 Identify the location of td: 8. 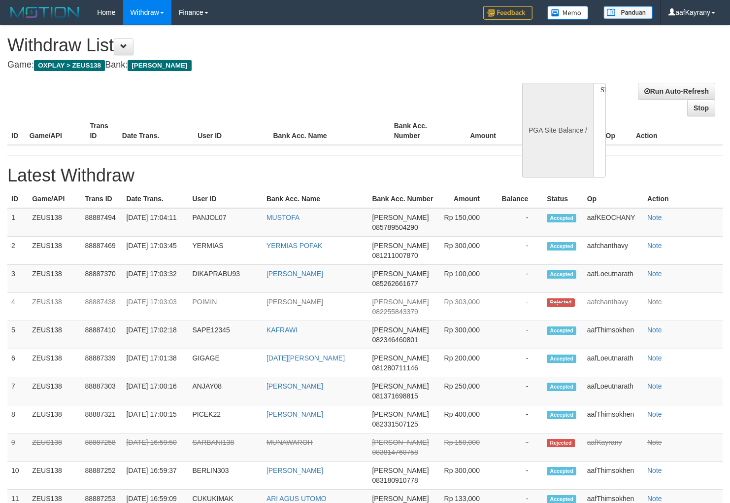
(18, 419).